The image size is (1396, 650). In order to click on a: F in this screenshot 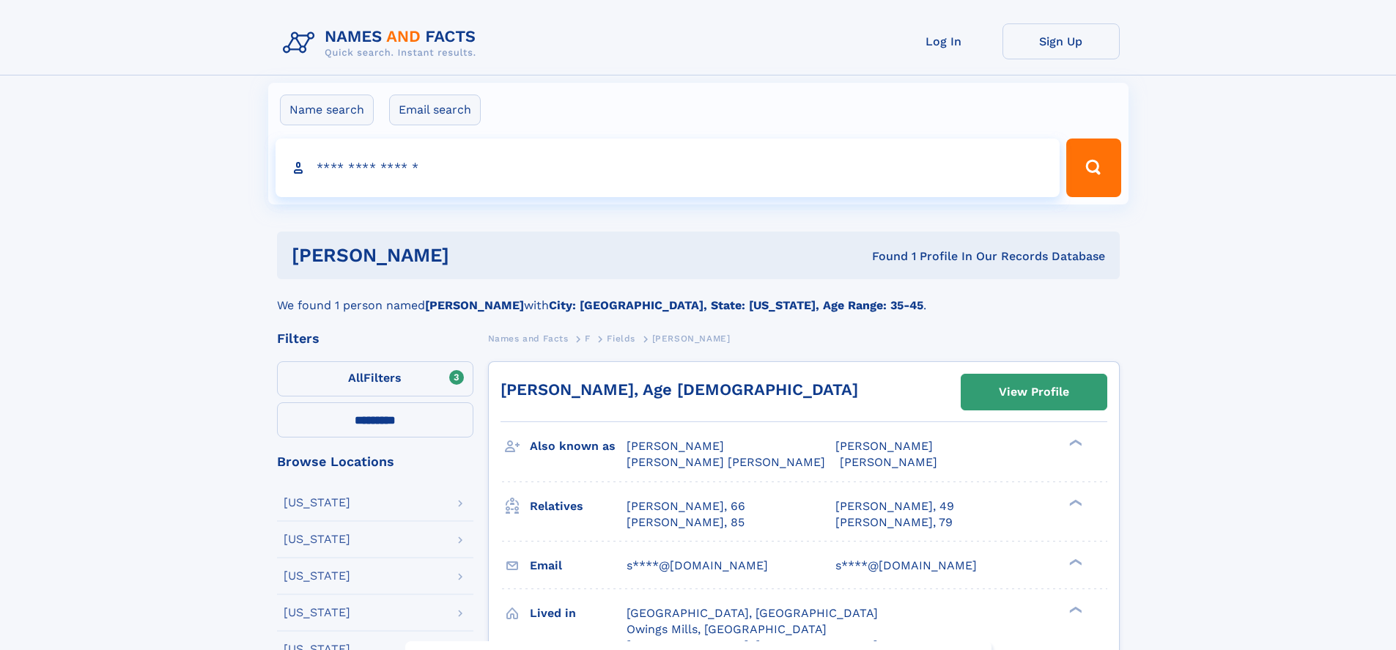, I will do `click(588, 338)`.